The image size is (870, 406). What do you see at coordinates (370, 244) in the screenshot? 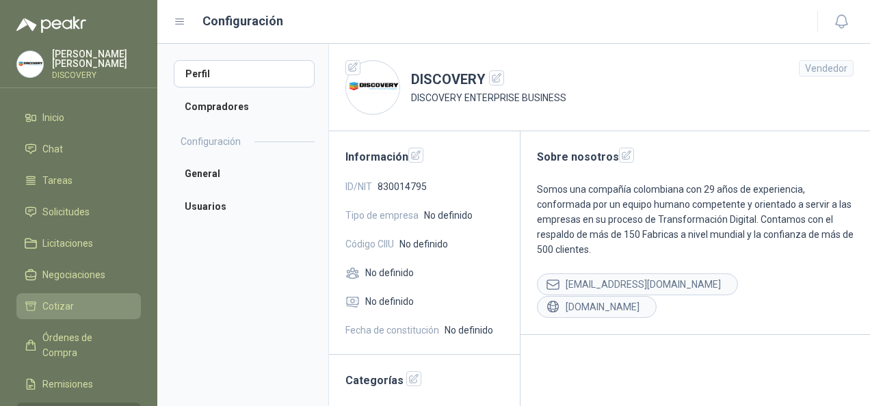
I see `span: Código CIIU` at bounding box center [370, 244].